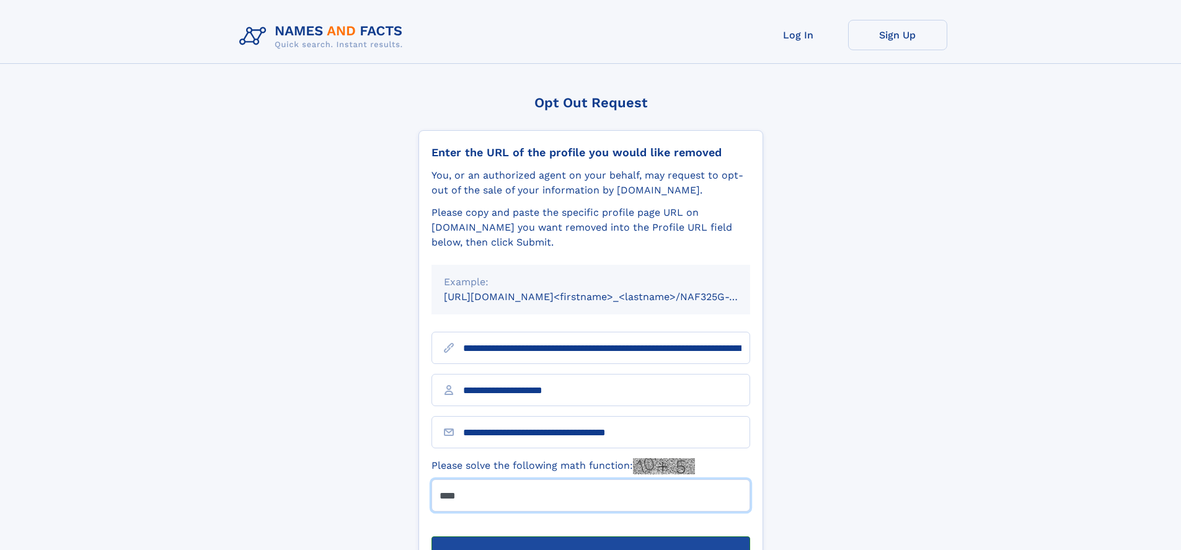  I want to click on div: Opt Out Request, so click(591, 102).